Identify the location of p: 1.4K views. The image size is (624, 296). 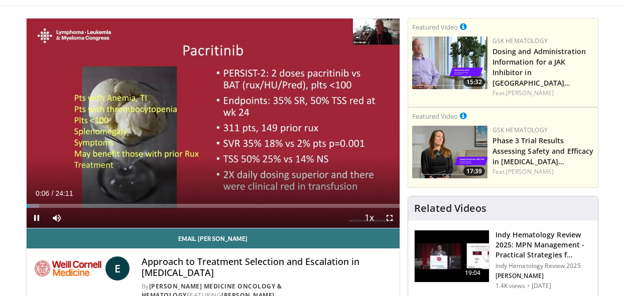
(510, 286).